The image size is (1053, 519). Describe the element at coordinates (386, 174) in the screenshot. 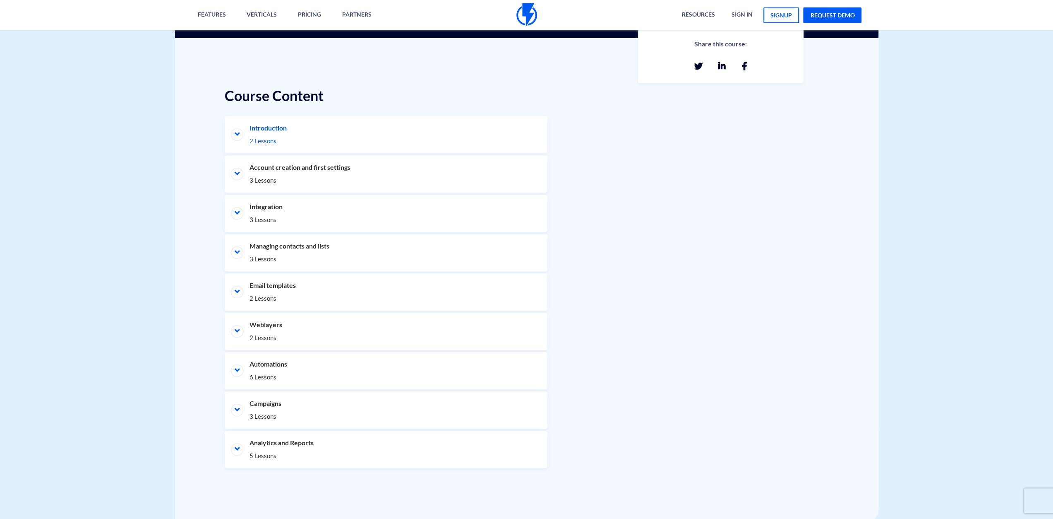

I see `li: Account creation and first settings` at that location.